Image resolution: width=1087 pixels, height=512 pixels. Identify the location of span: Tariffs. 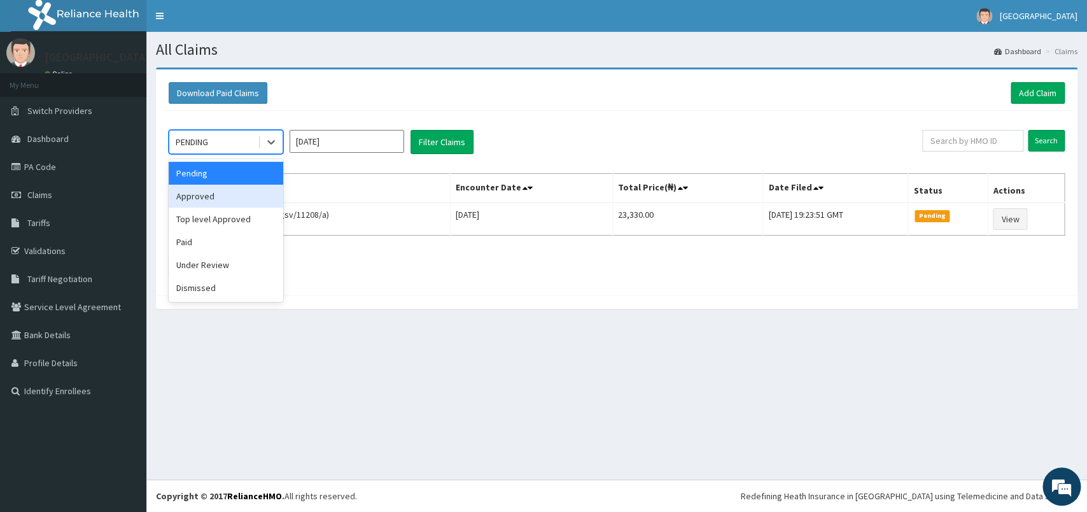
(39, 223).